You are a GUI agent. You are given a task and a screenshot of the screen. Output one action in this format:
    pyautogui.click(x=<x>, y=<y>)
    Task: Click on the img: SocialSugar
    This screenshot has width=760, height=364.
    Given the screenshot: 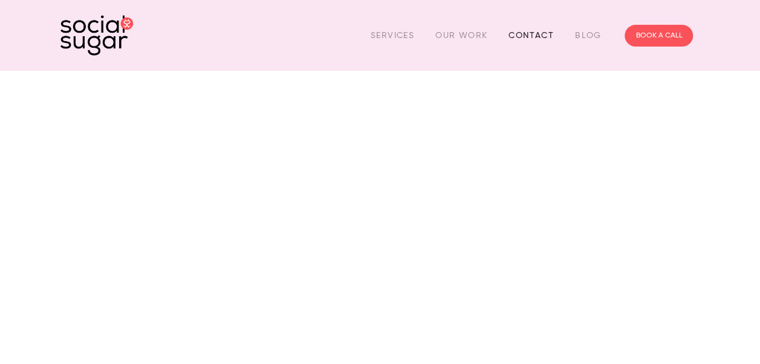 What is the action you would take?
    pyautogui.click(x=97, y=35)
    